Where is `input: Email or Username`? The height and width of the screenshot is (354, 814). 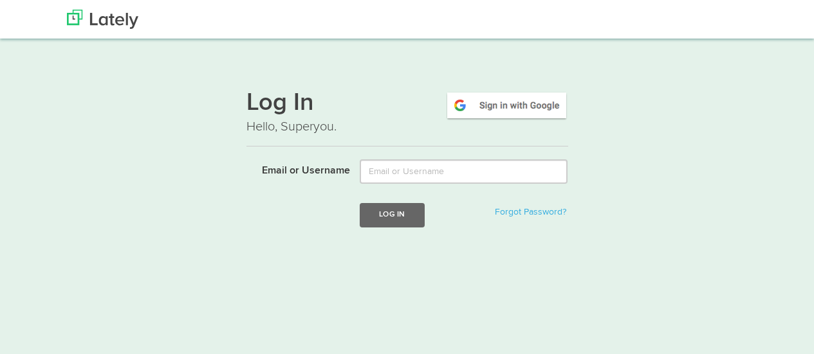
input: Email or Username is located at coordinates (463, 172).